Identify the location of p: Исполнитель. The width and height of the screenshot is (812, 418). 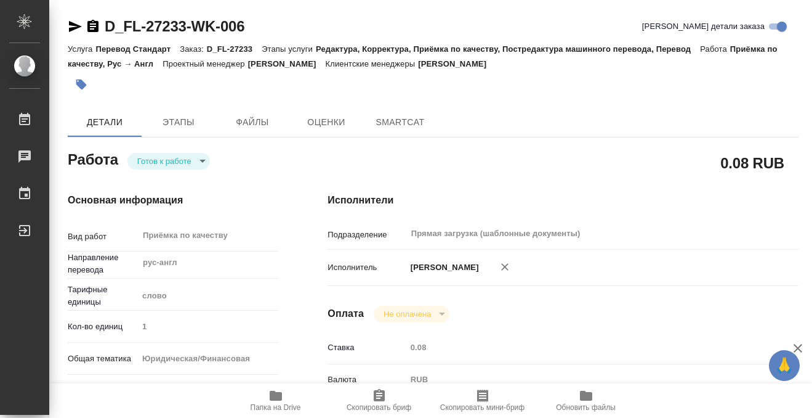
(367, 267).